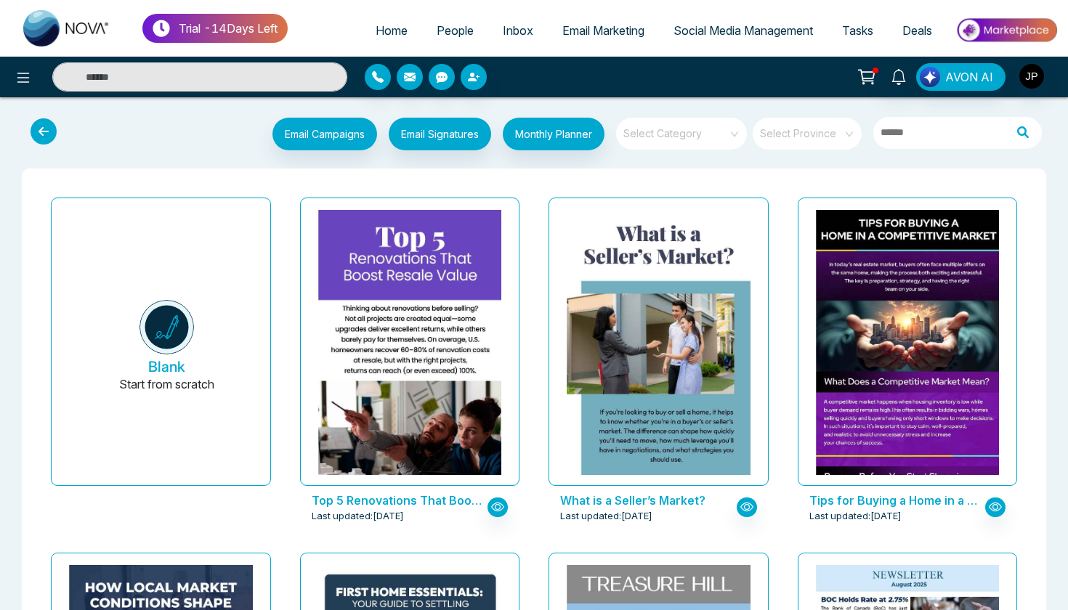 Image resolution: width=1068 pixels, height=610 pixels. What do you see at coordinates (554, 134) in the screenshot?
I see `button: Monthly Planner` at bounding box center [554, 134].